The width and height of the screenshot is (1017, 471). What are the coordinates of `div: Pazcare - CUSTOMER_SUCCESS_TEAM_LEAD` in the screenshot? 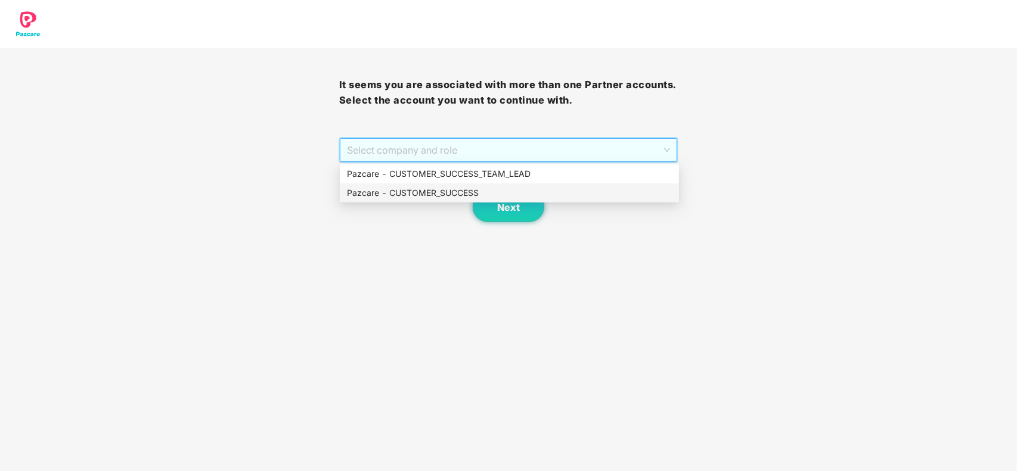 It's located at (509, 174).